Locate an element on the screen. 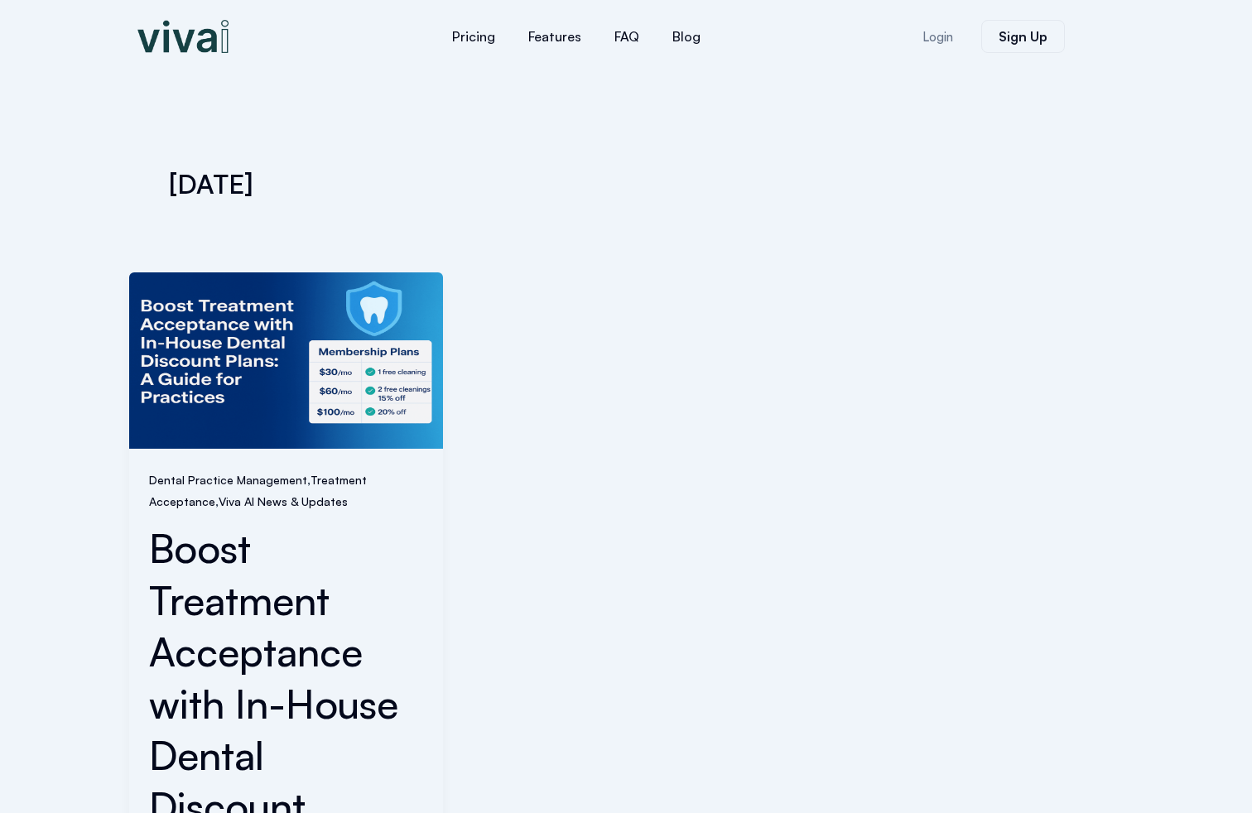 This screenshot has height=813, width=1252. nav: Menu is located at coordinates (576, 36).